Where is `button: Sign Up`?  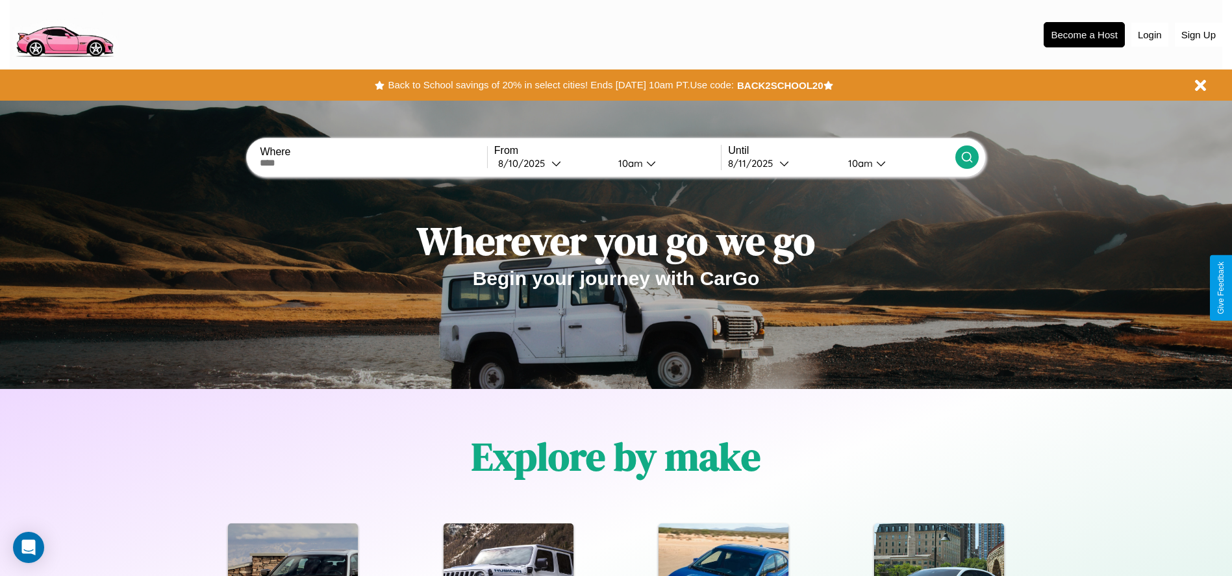
button: Sign Up is located at coordinates (1198, 34).